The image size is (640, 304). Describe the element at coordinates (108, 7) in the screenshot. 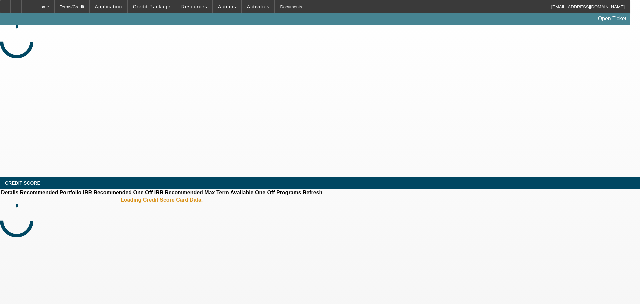

I see `button: Application` at that location.